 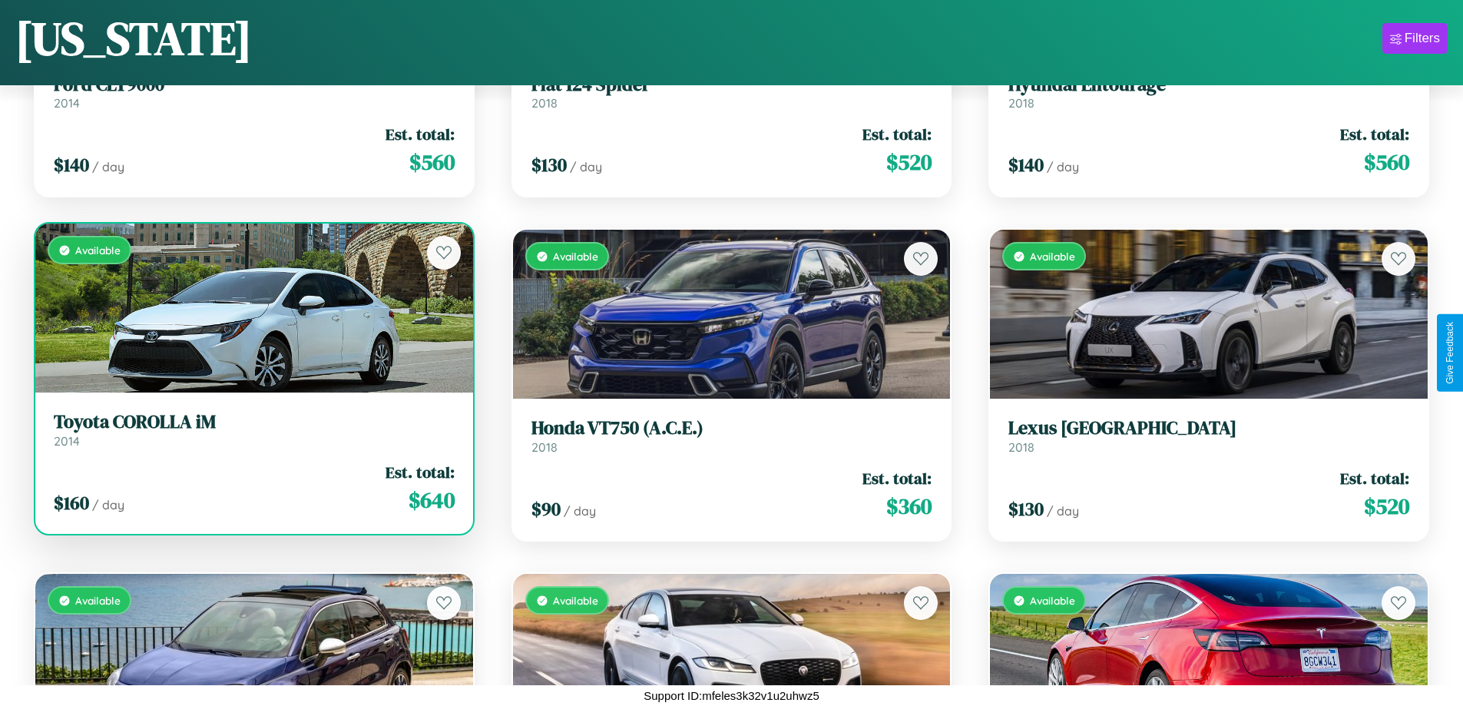 I want to click on span: $ 640, so click(x=432, y=500).